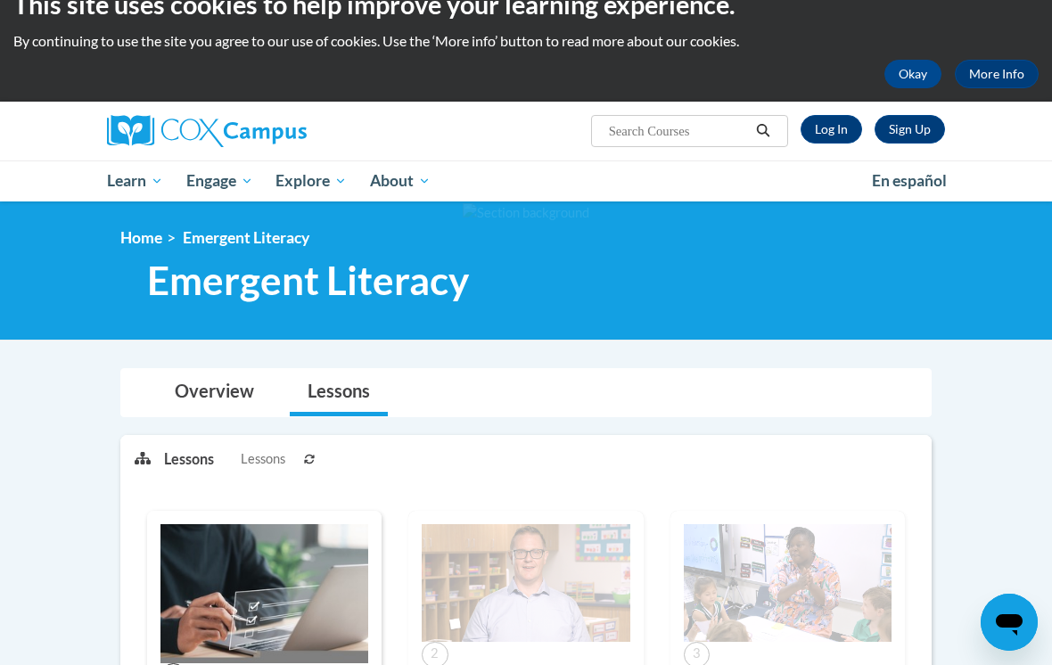  Describe the element at coordinates (400, 181) in the screenshot. I see `span: About` at that location.